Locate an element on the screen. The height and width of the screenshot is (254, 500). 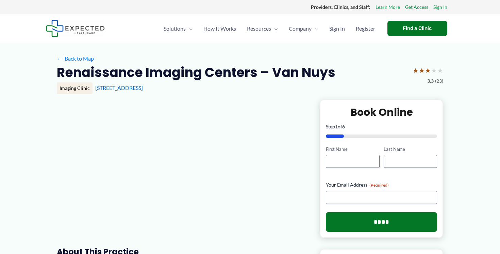
a: Learn More is located at coordinates (388, 7).